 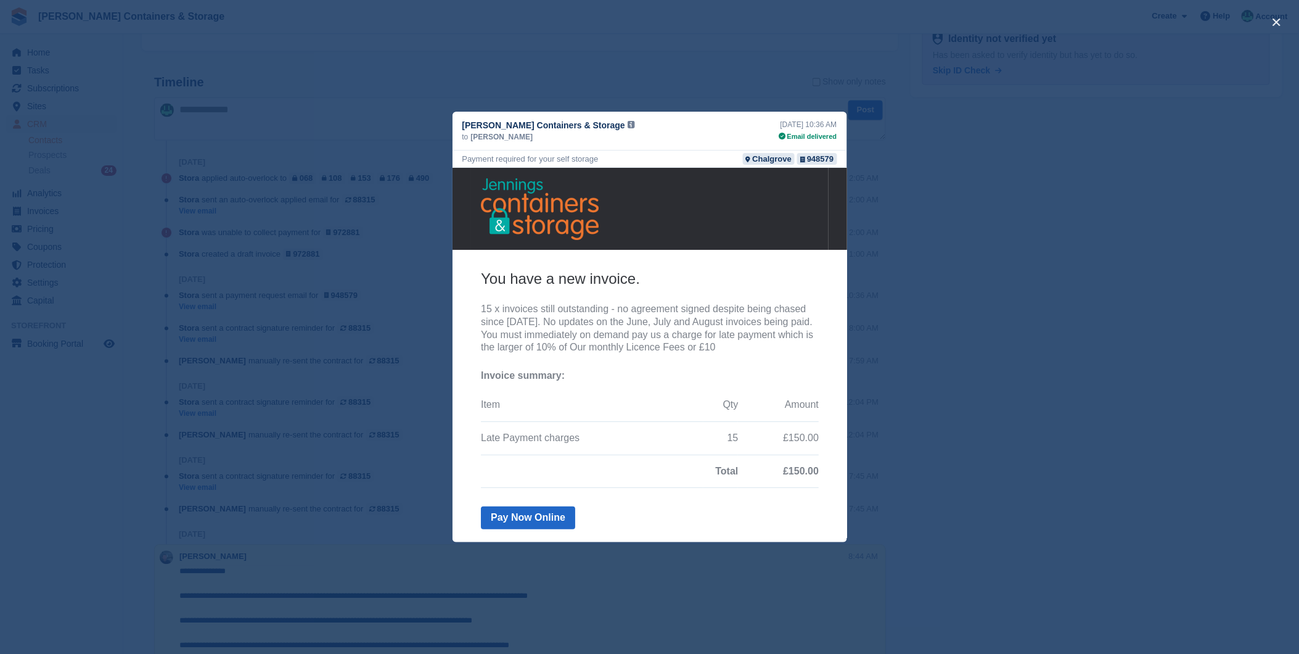 What do you see at coordinates (87, 41) in the screenshot?
I see `img: Jennings Containers & Storage Logo` at bounding box center [87, 41].